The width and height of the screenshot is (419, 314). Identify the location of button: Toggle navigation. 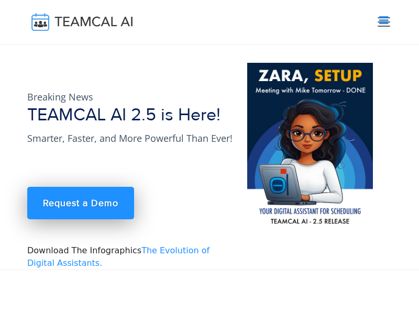
(384, 22).